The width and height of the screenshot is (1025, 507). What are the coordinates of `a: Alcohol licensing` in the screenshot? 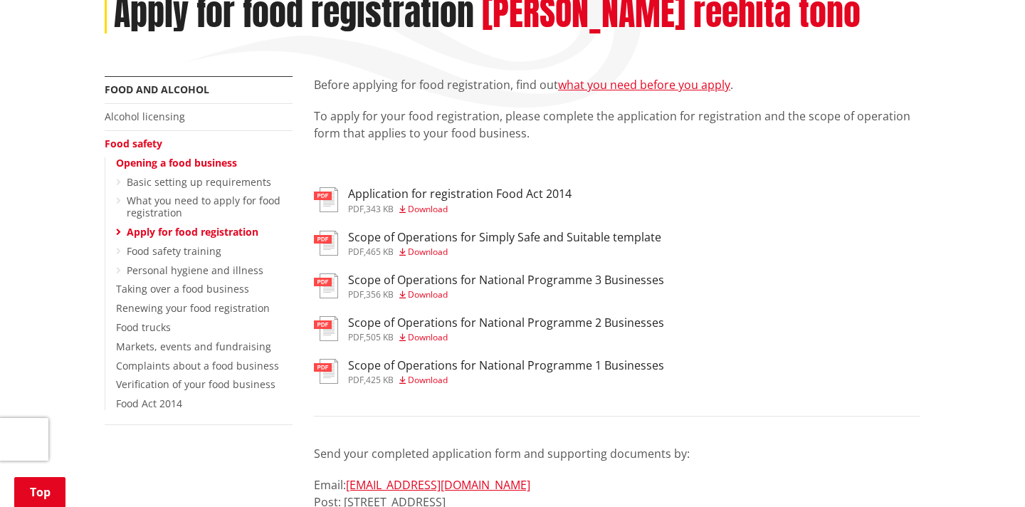 It's located at (144, 116).